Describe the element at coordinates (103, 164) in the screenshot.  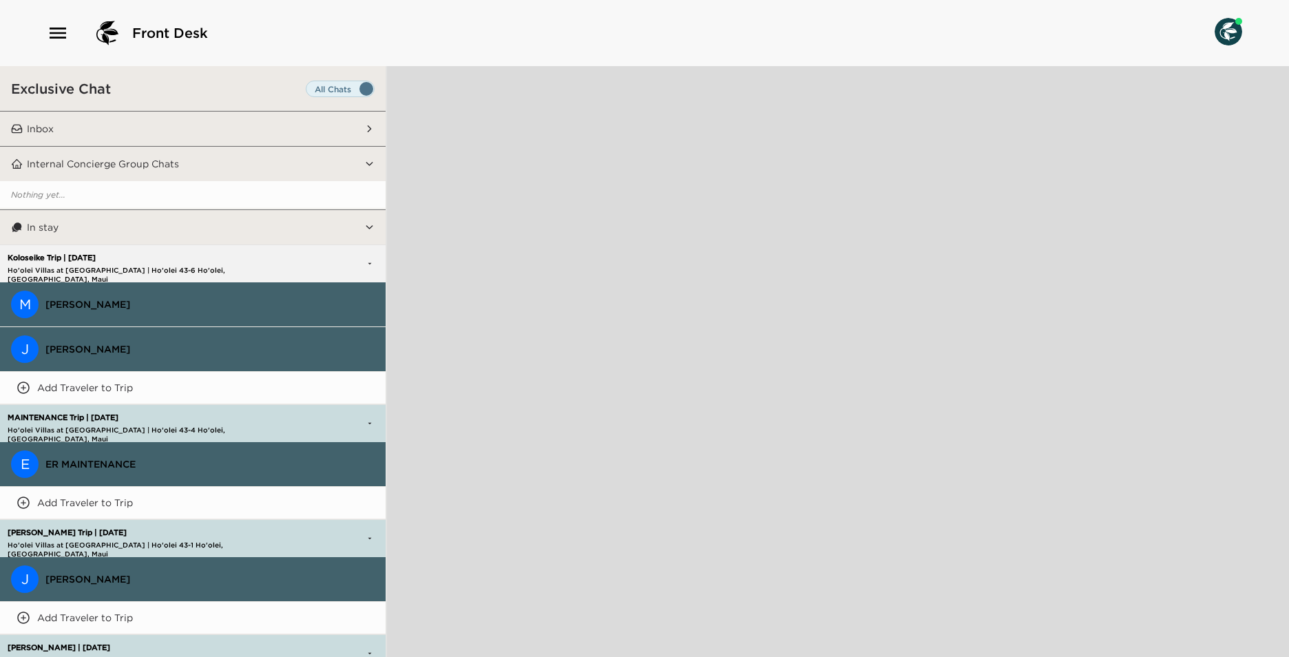
I see `p: Internal Concierge Group Chats` at that location.